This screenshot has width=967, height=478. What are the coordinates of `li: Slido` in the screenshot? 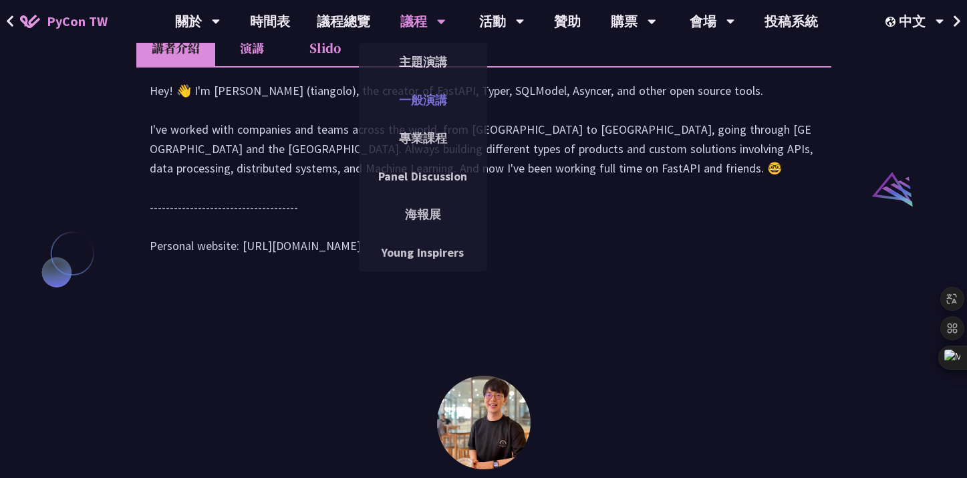 It's located at (325, 47).